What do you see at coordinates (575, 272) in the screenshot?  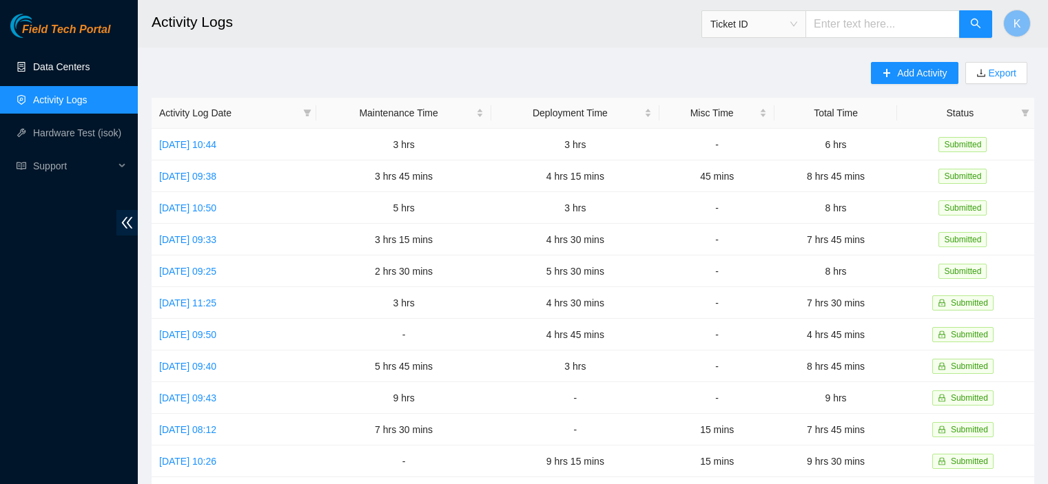 I see `td: 5 hrs 30 mins` at bounding box center [575, 272].